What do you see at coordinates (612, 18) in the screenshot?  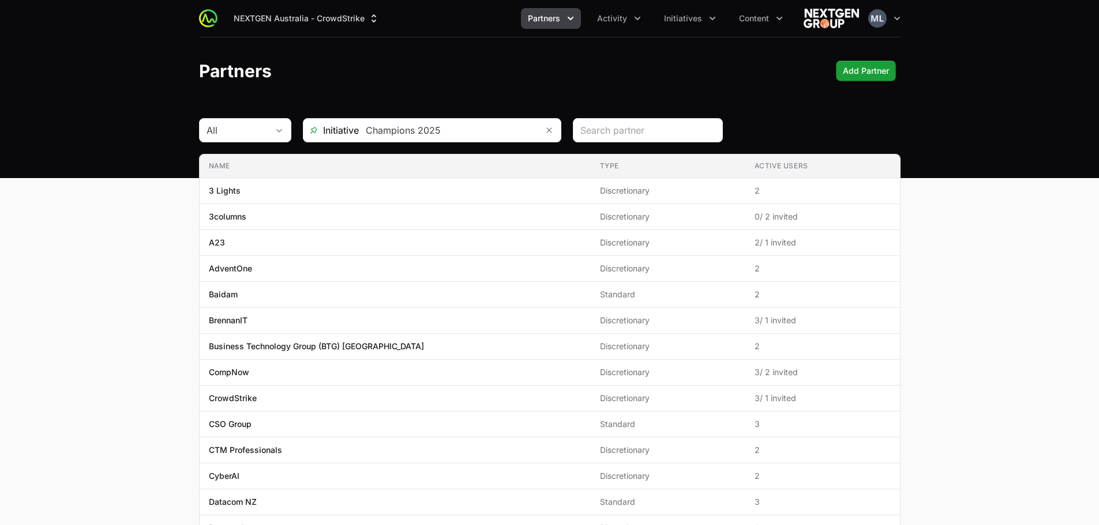 I see `span: Activity` at bounding box center [612, 18].